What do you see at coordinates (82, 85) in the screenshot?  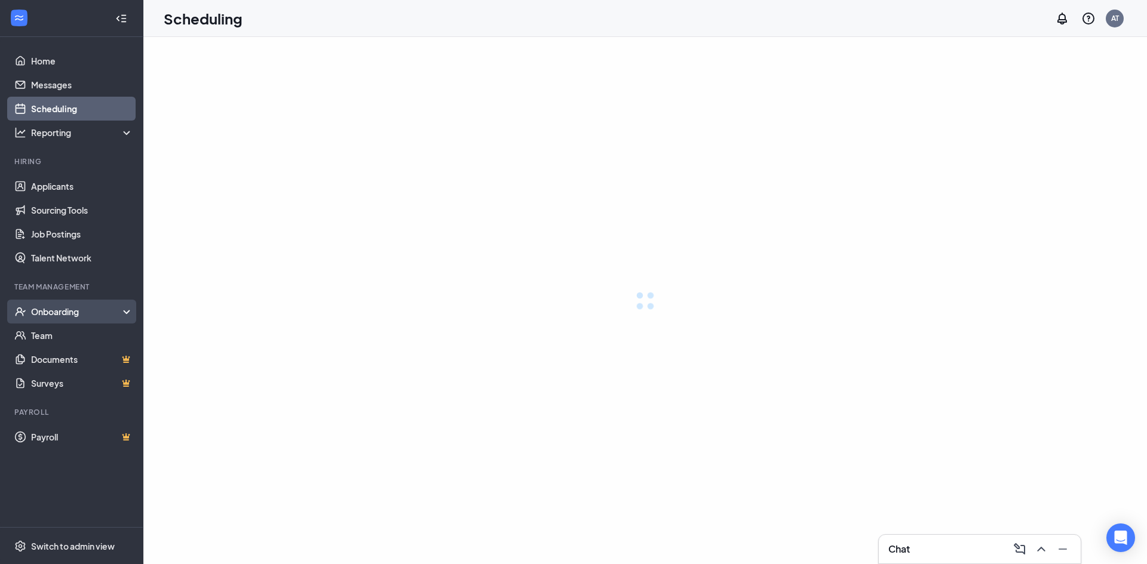 I see `a: Messages` at bounding box center [82, 85].